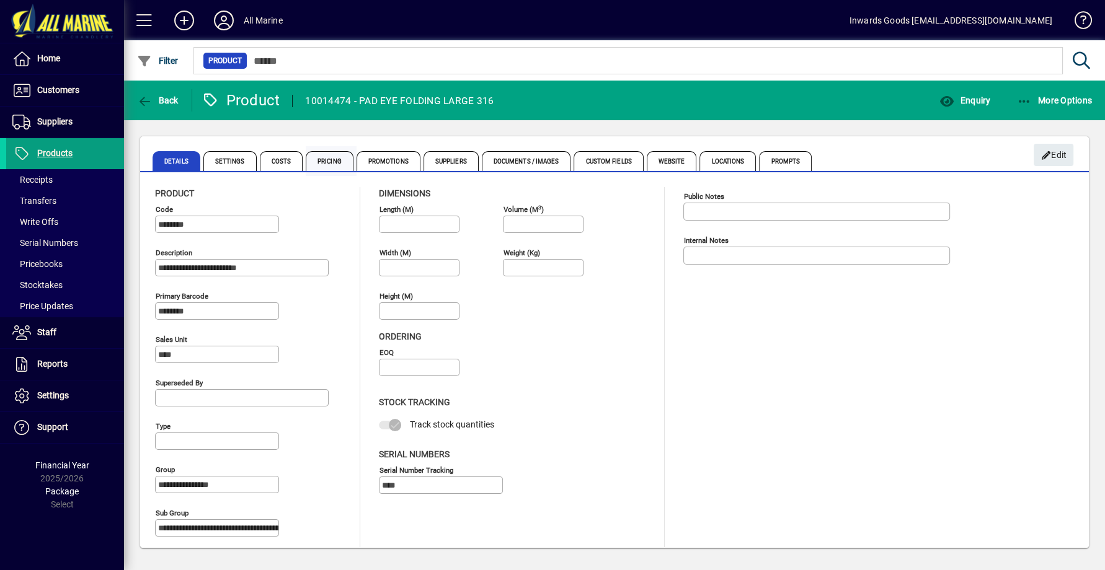  I want to click on a: Write Offs, so click(65, 222).